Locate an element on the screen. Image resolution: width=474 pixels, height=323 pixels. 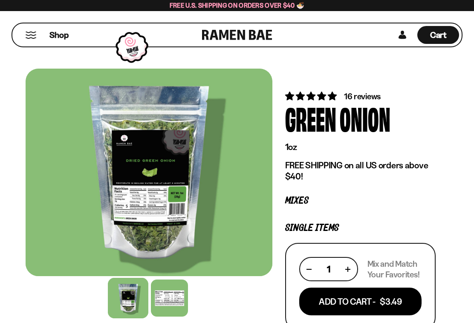
span: 16 reviews is located at coordinates (362, 96).